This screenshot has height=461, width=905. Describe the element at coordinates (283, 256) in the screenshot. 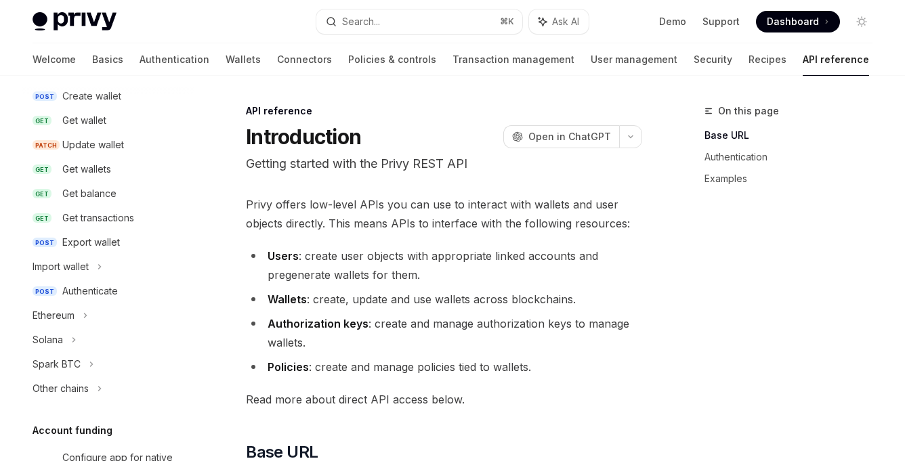

I see `strong: Users` at that location.